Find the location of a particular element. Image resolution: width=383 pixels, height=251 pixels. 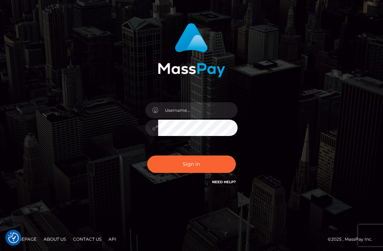

a: Homepage is located at coordinates (23, 239).